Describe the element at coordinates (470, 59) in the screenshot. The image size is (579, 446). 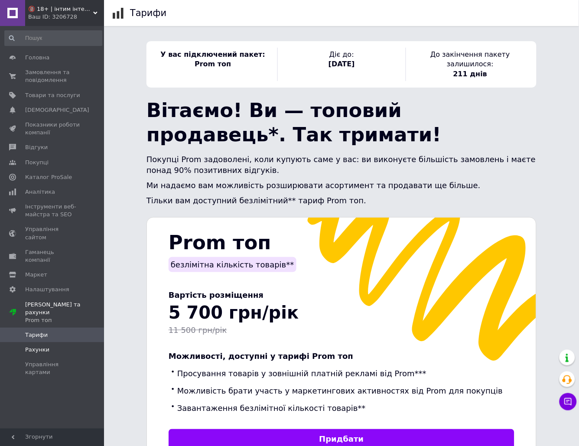
I see `span: До закінчення пакету залишилося:` at that location.